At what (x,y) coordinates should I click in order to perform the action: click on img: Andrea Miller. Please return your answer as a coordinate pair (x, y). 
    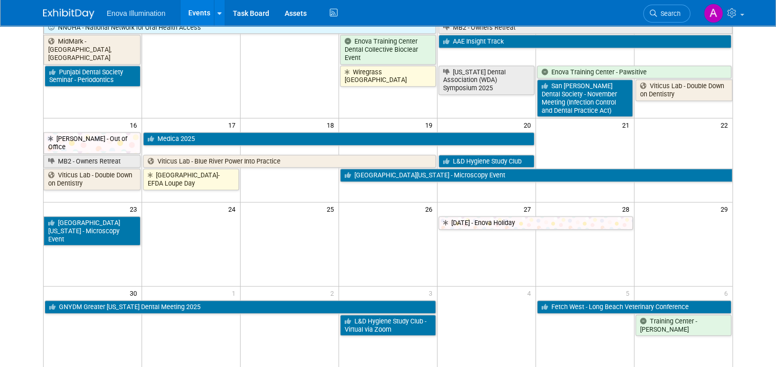
    Looking at the image, I should click on (713, 13).